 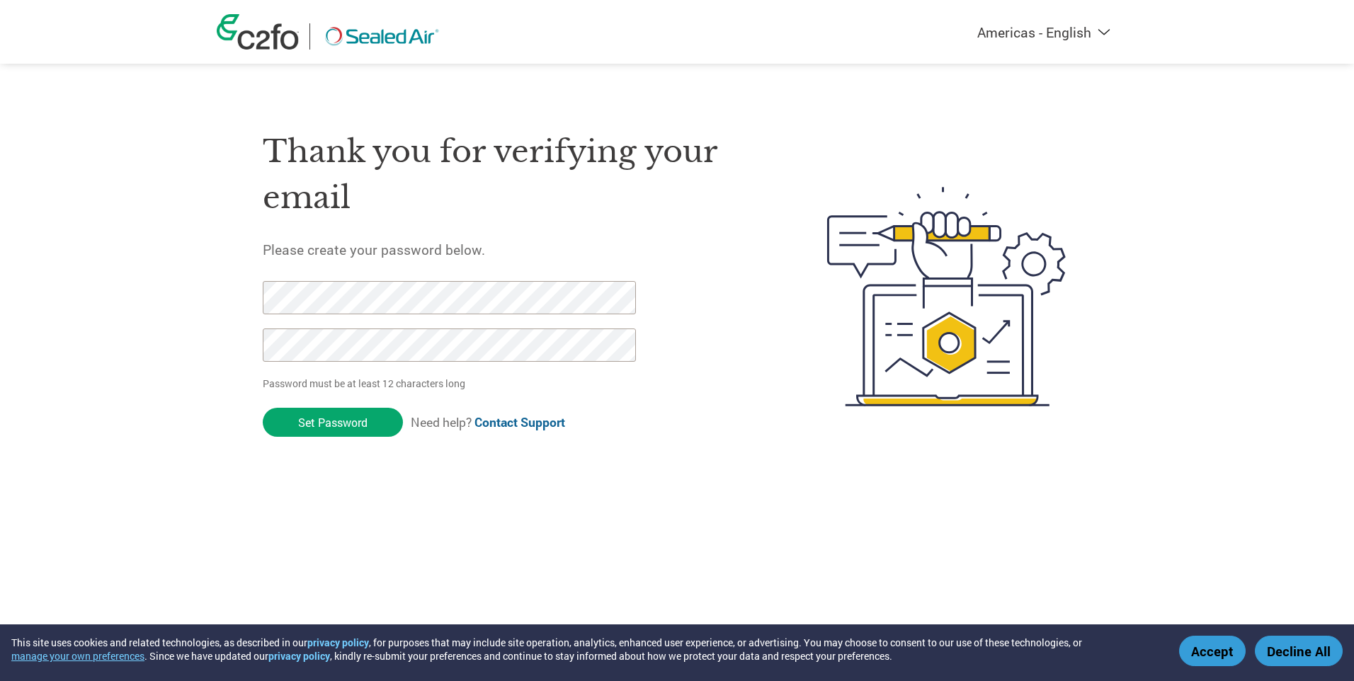 What do you see at coordinates (258, 32) in the screenshot?
I see `img: c2fo logo` at bounding box center [258, 32].